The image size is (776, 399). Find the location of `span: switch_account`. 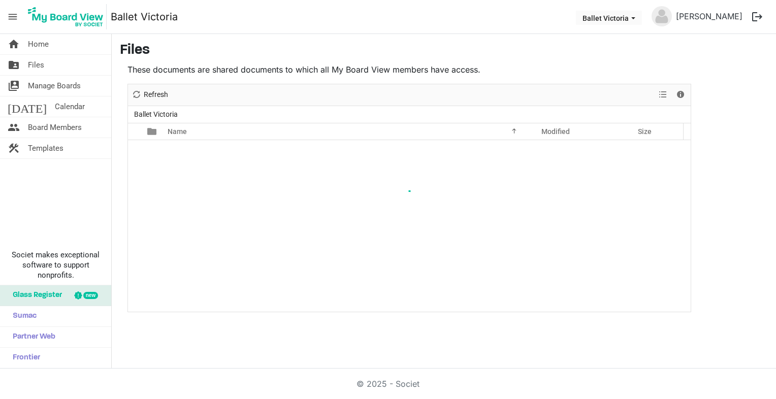

span: switch_account is located at coordinates (14, 86).